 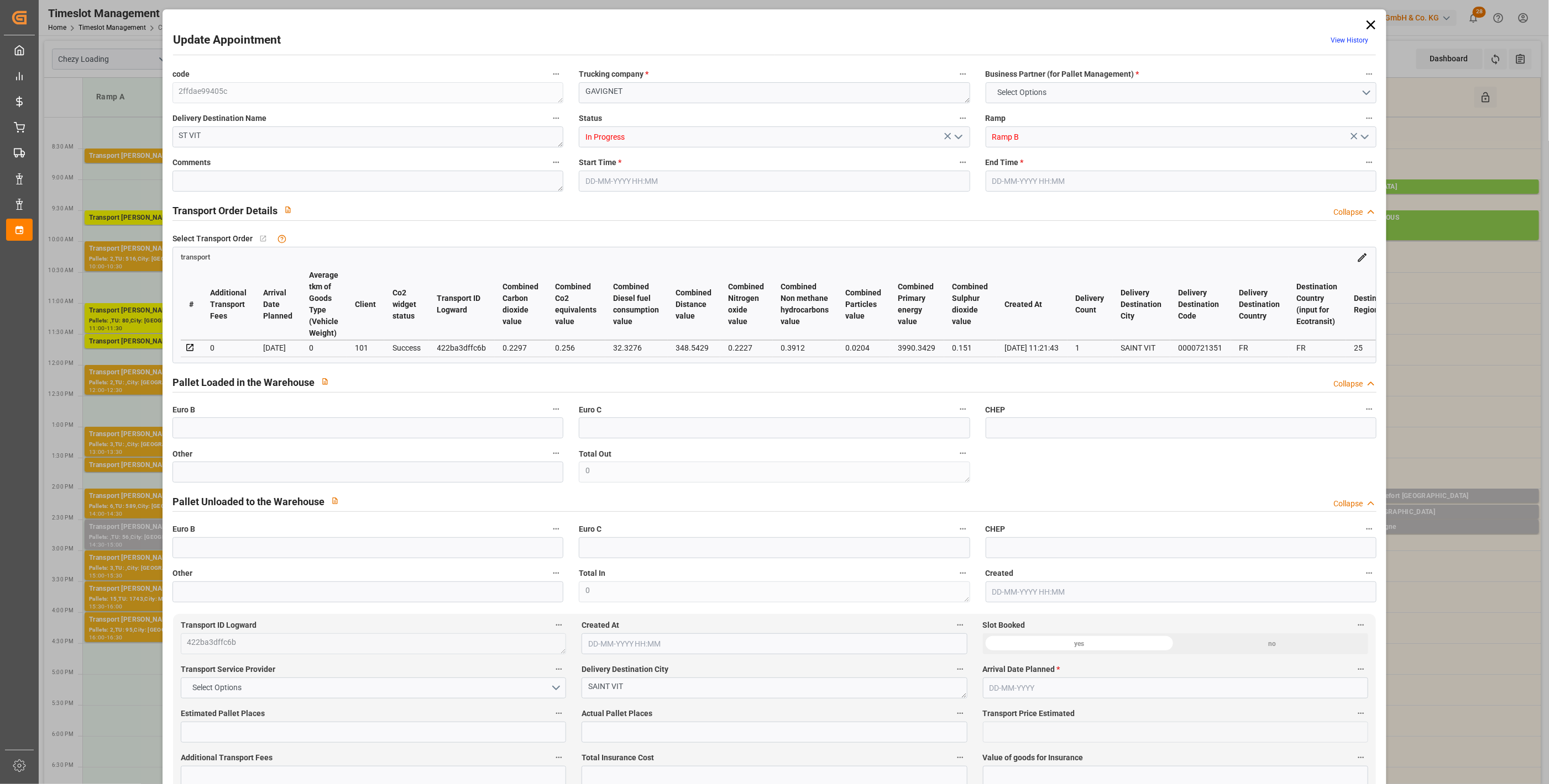 What do you see at coordinates (960, 626) in the screenshot?
I see `button: Created At` at bounding box center [960, 626].